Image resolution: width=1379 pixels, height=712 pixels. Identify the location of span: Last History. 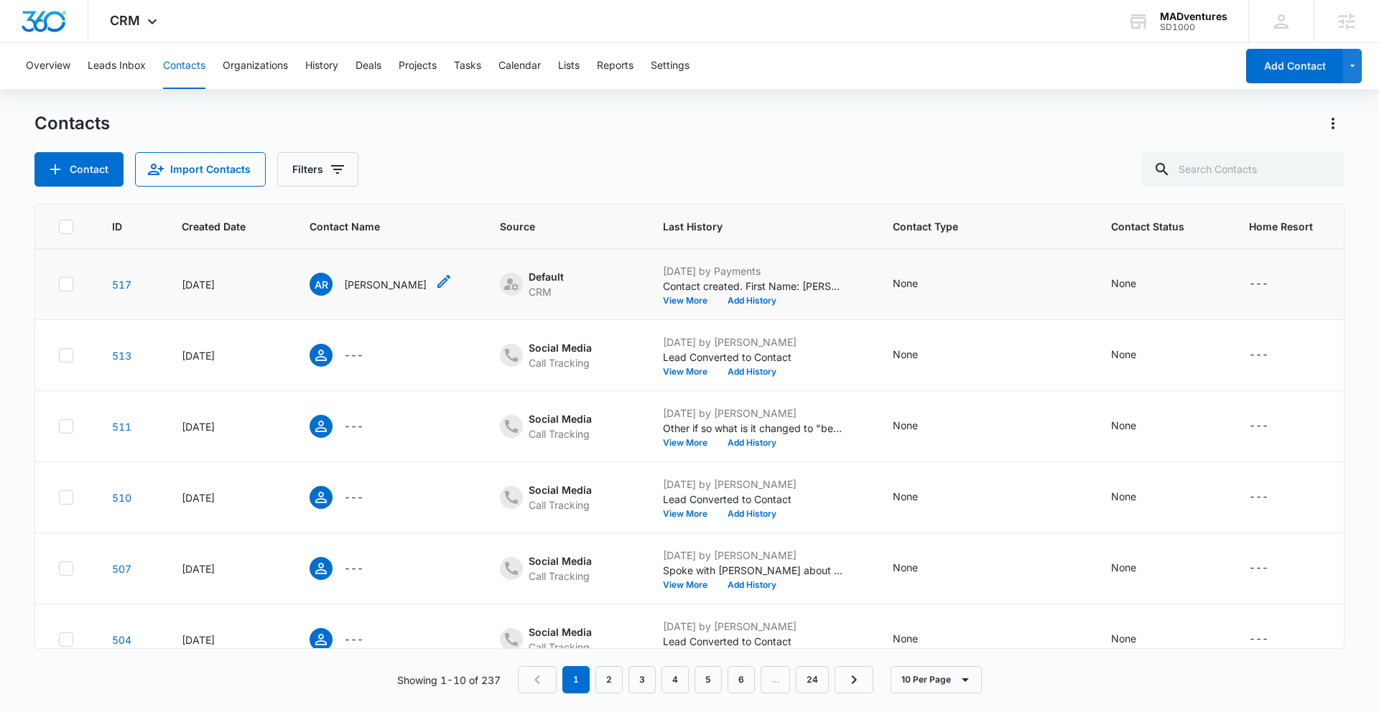
(750, 226).